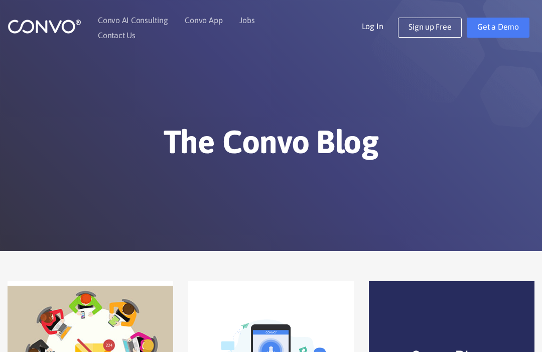 The image size is (542, 352). What do you see at coordinates (116, 35) in the screenshot?
I see `a: Contact Us` at bounding box center [116, 35].